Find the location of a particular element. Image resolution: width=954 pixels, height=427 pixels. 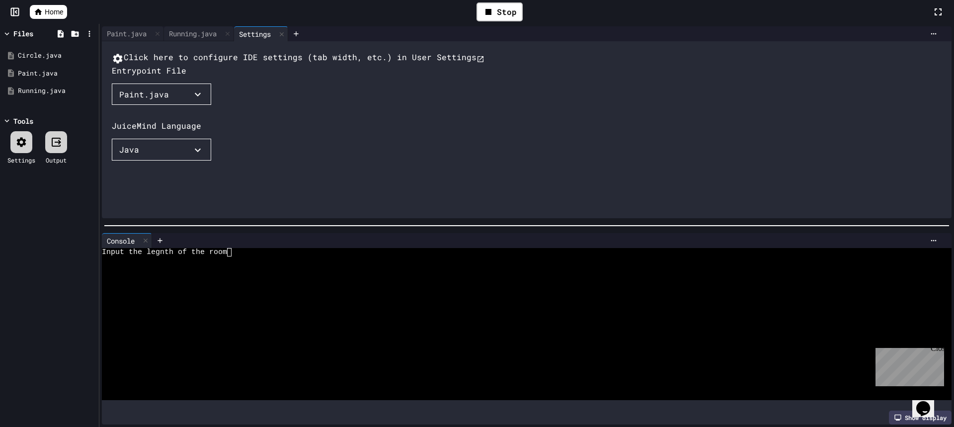

div: Chat with us now!Close is located at coordinates (36, 33).